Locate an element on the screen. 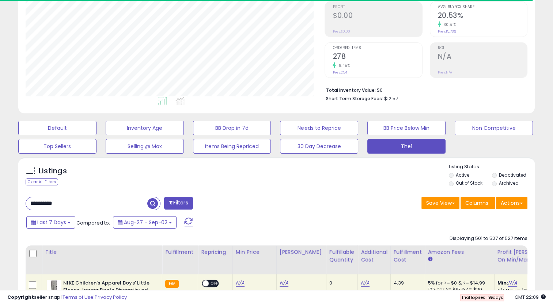 The height and width of the screenshot is (305, 553). button: Inventory Age is located at coordinates (145, 128).